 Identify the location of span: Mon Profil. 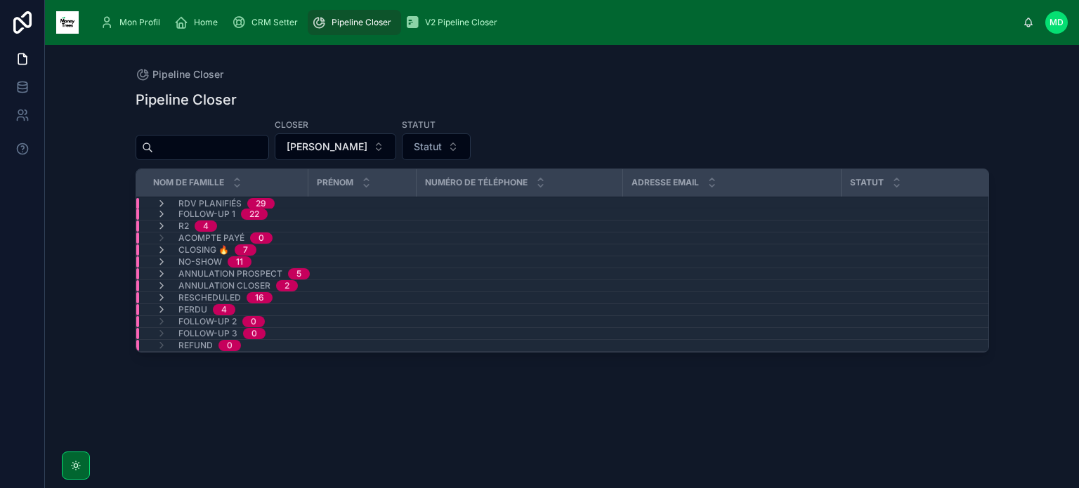
(140, 22).